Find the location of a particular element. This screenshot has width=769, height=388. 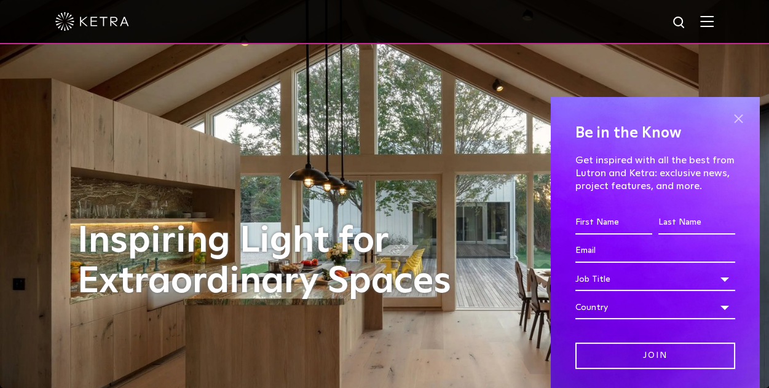

input: Last Name is located at coordinates (696, 223).